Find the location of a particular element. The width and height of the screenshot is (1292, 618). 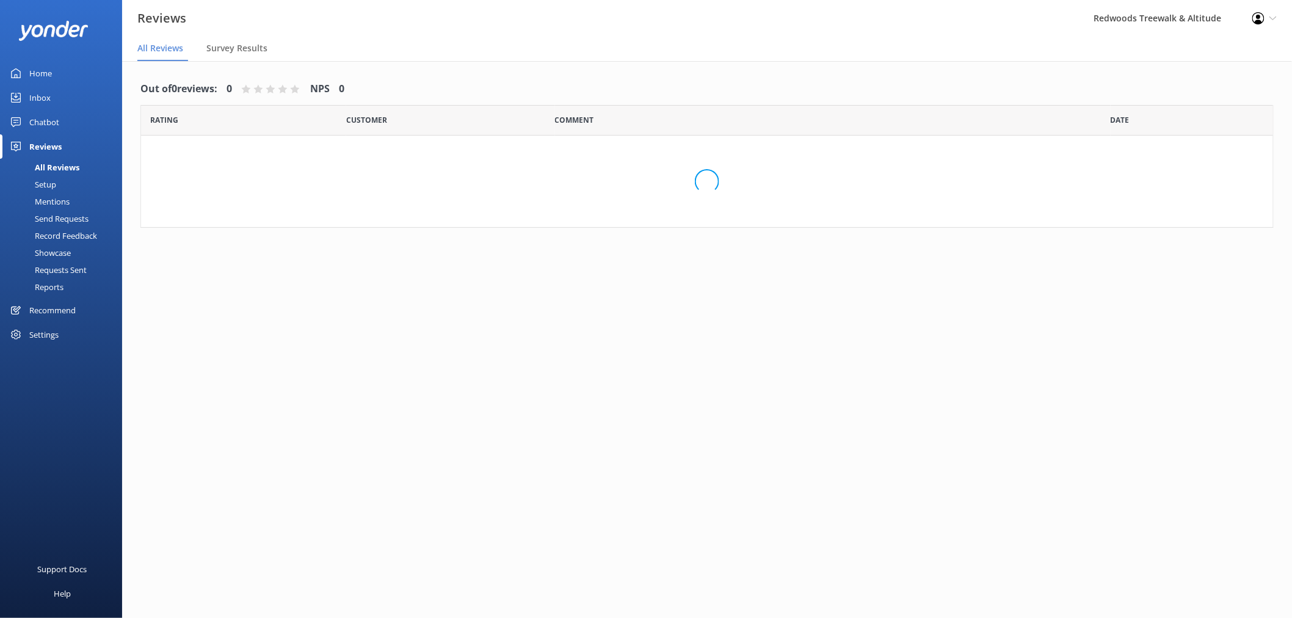

div: Support Docs is located at coordinates (62, 569).